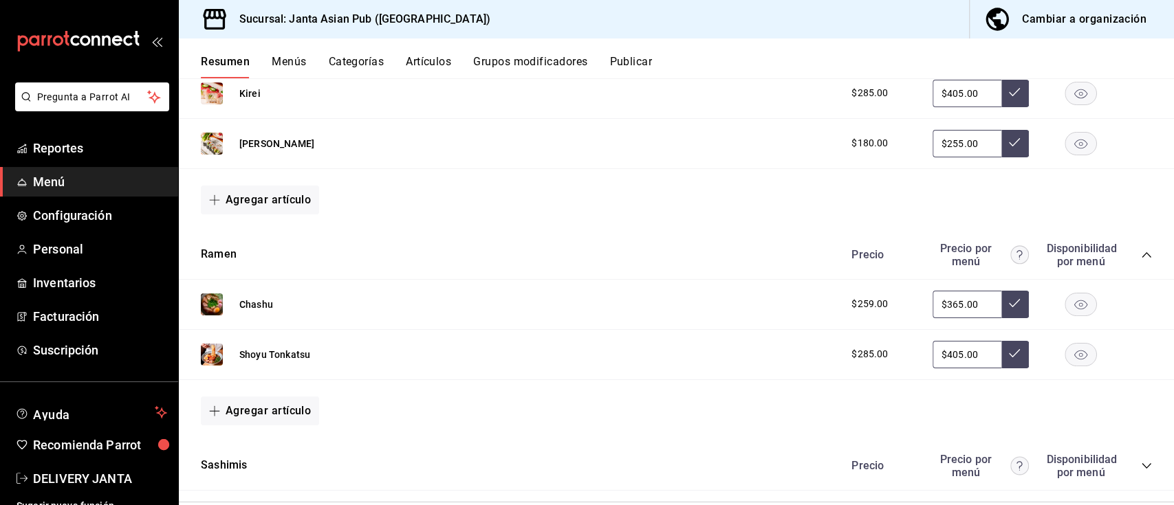 The height and width of the screenshot is (505, 1174). What do you see at coordinates (428, 67) in the screenshot?
I see `button: Artículos` at bounding box center [428, 67].